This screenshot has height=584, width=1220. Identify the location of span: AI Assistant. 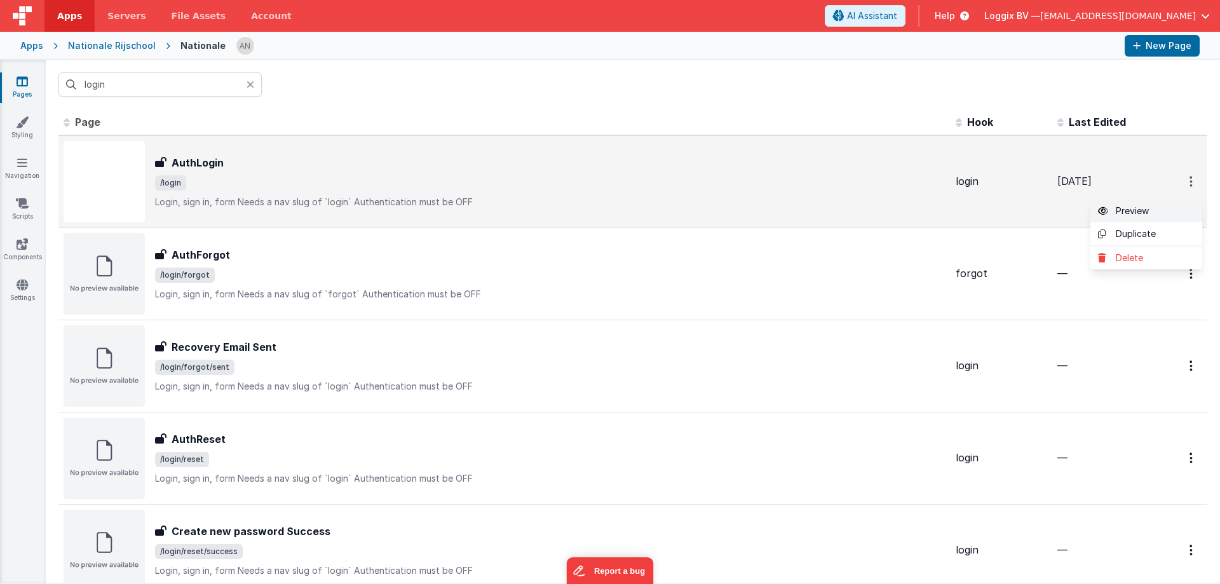
(872, 16).